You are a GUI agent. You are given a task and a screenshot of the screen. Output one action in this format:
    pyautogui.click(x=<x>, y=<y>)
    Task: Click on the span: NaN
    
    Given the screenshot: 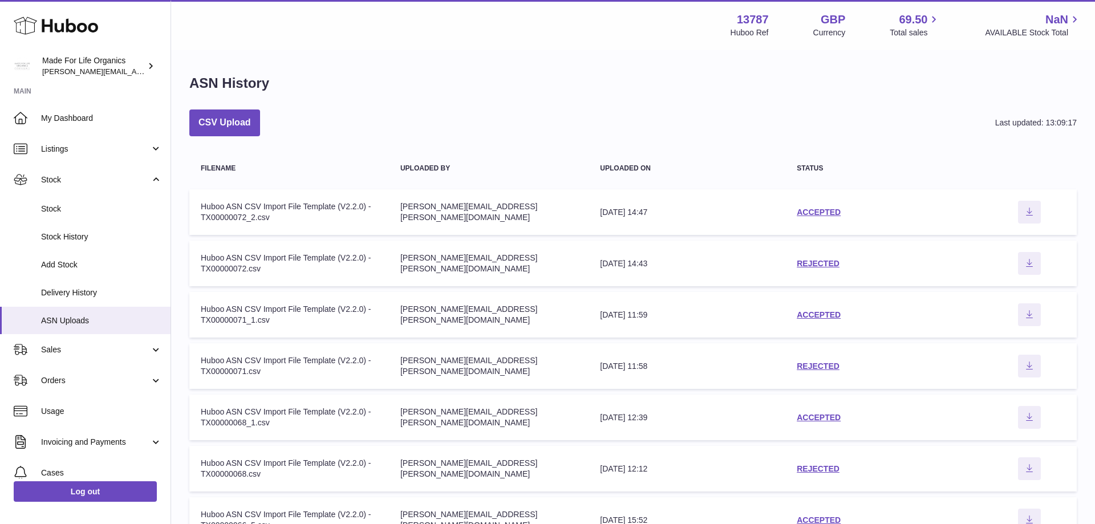 What is the action you would take?
    pyautogui.click(x=1057, y=19)
    